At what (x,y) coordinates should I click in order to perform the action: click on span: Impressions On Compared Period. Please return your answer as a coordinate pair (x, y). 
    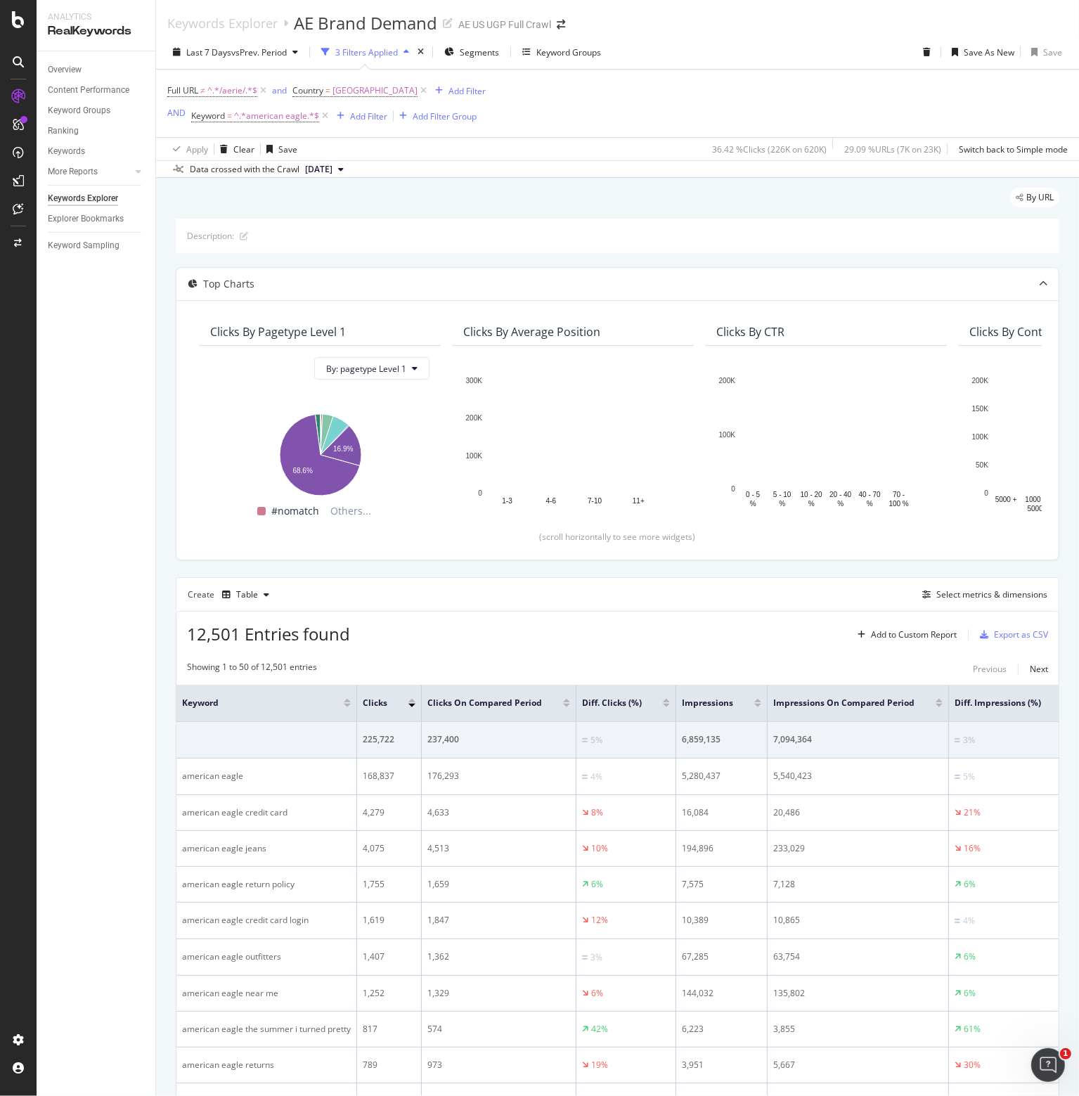
    Looking at the image, I should click on (844, 703).